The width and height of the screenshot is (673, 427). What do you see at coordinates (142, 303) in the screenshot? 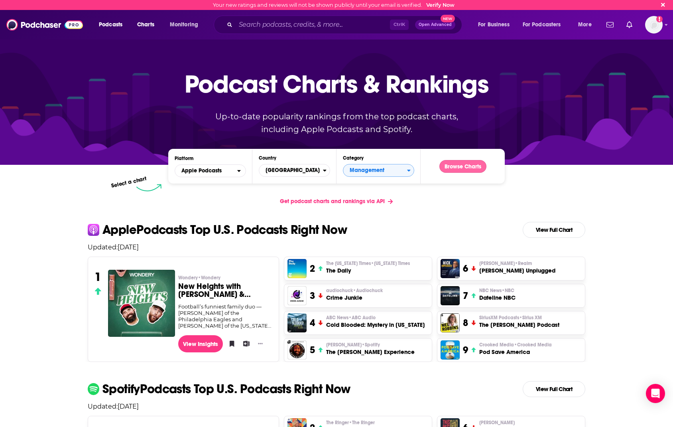
I see `a: New Heights with Jason & Travis Kelce` at bounding box center [142, 303].